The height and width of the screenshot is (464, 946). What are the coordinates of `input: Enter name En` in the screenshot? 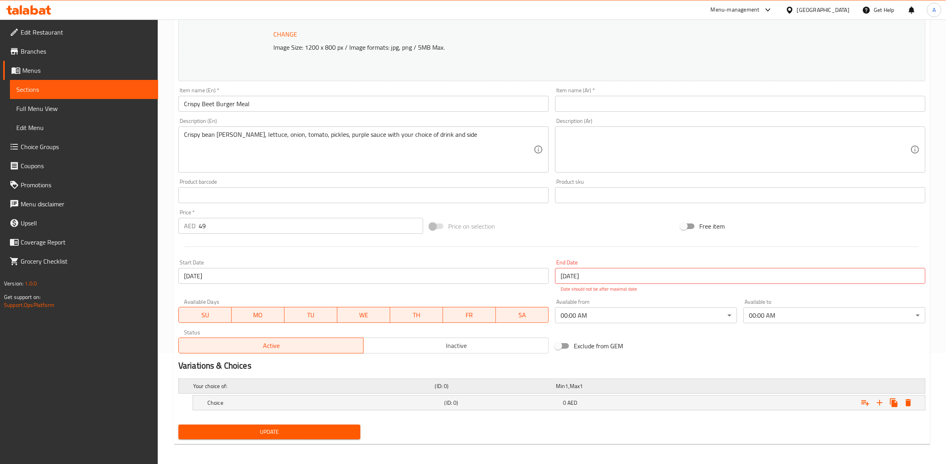 It's located at (364, 104).